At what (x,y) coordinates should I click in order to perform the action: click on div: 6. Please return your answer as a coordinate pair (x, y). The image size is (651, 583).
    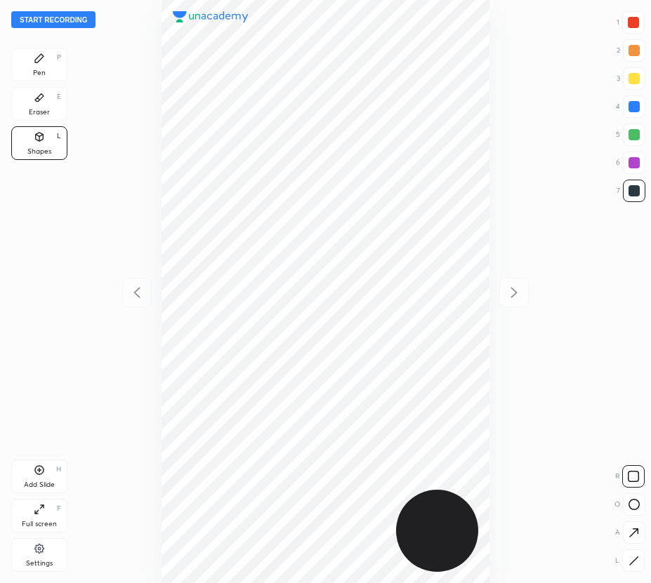
    Looking at the image, I should click on (630, 163).